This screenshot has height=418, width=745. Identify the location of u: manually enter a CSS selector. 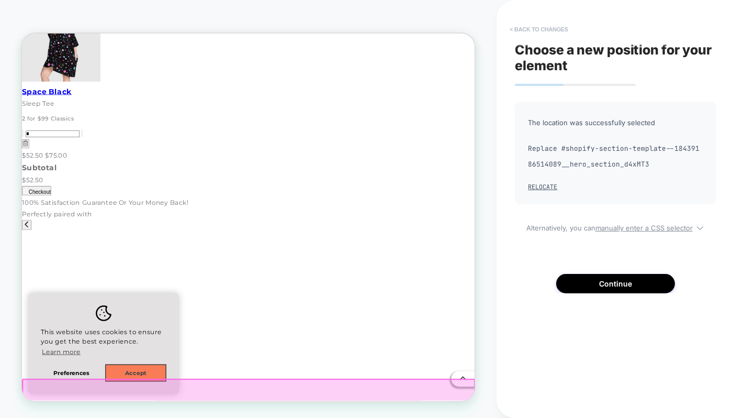
(644, 228).